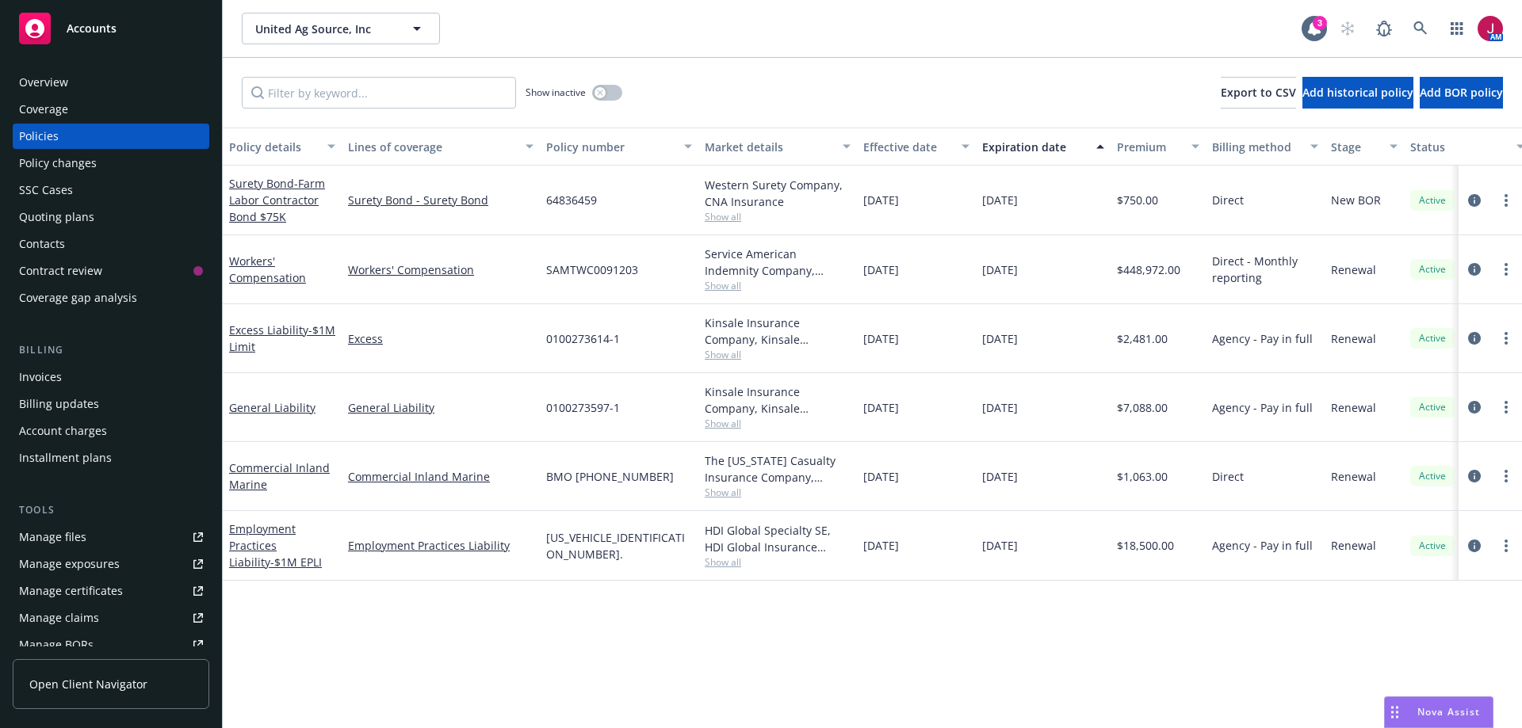 Image resolution: width=1522 pixels, height=728 pixels. Describe the element at coordinates (60, 271) in the screenshot. I see `div: Contract review` at that location.